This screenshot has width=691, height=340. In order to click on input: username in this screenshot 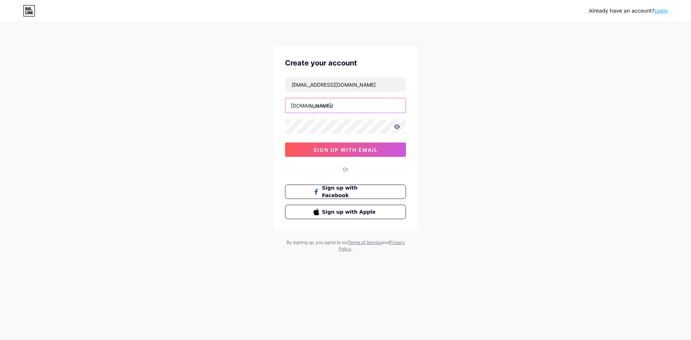, I will do `click(345, 105)`.